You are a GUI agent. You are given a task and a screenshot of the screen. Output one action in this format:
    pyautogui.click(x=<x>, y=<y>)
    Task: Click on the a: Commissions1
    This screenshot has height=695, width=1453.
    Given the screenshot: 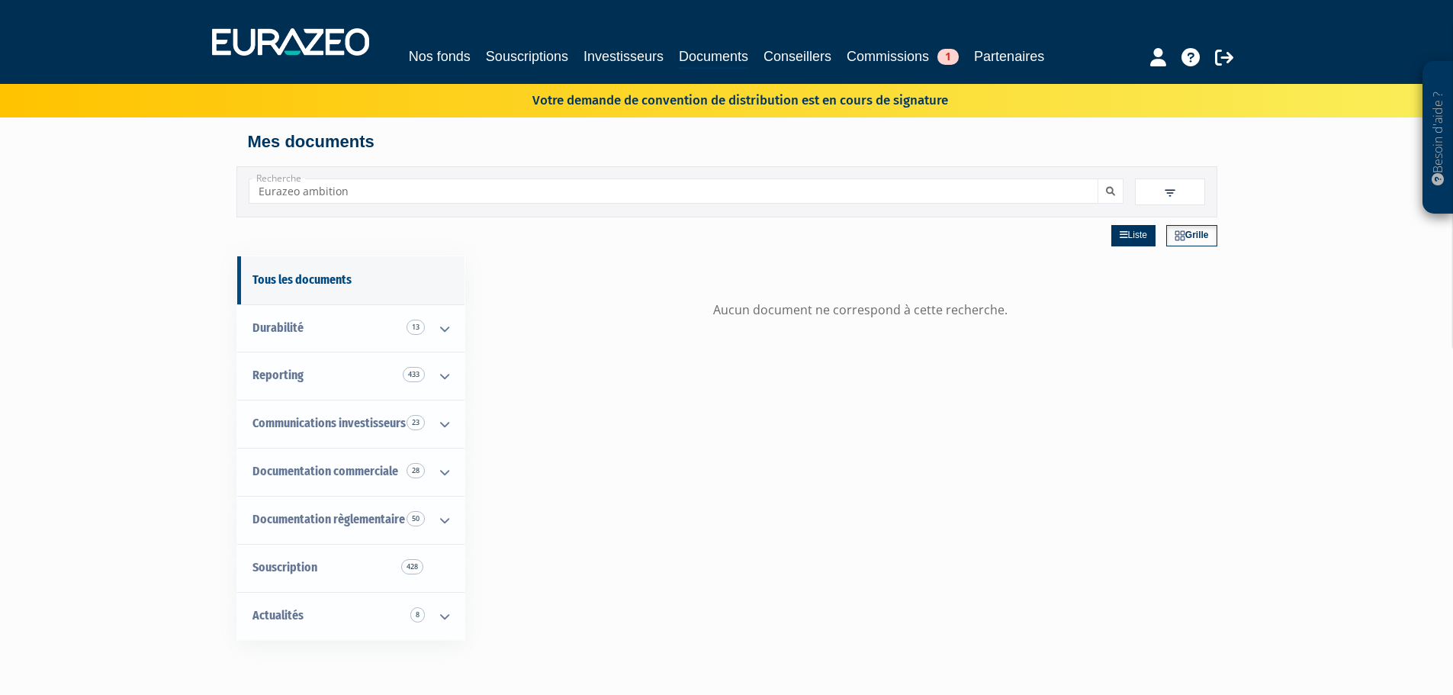 What is the action you would take?
    pyautogui.click(x=902, y=56)
    